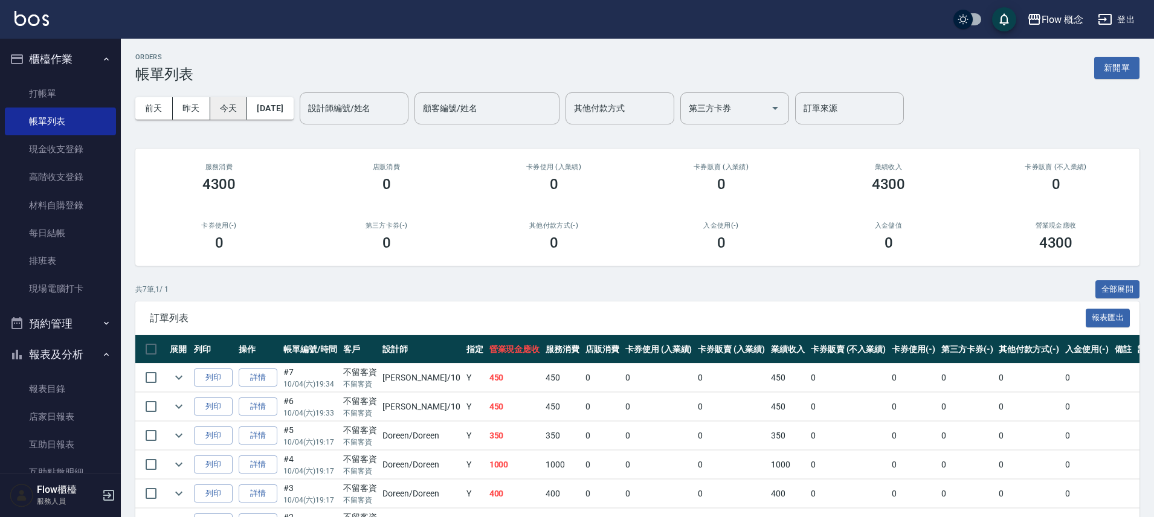 This screenshot has height=517, width=1154. Describe the element at coordinates (164, 74) in the screenshot. I see `h3: 帳單列表` at that location.